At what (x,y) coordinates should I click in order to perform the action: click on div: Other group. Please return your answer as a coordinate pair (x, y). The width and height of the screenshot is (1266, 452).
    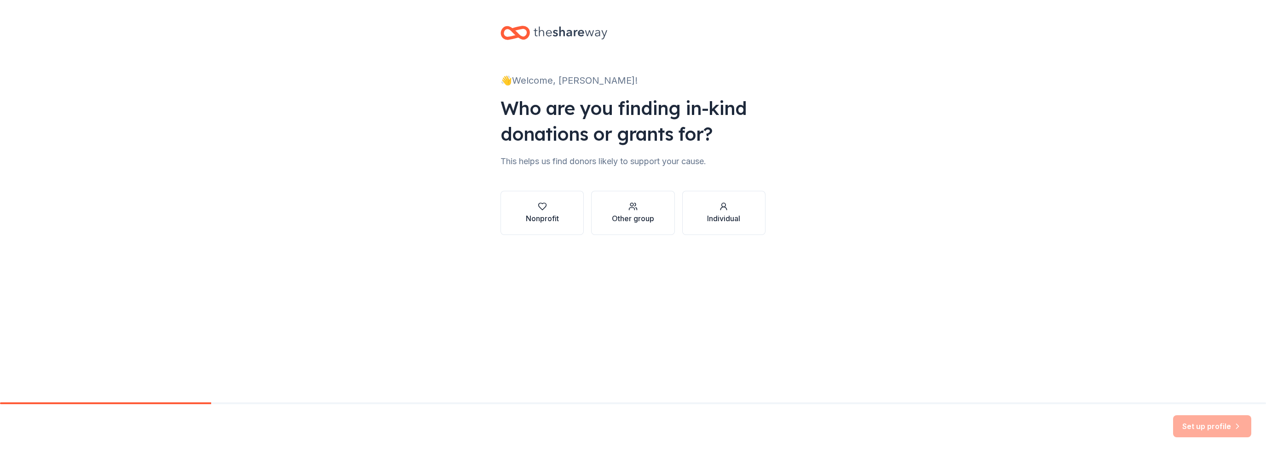
    Looking at the image, I should click on (633, 218).